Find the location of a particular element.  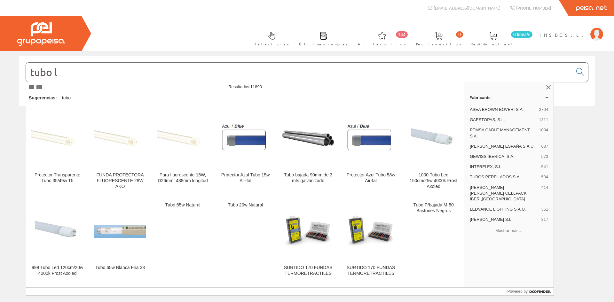

span: 361 is located at coordinates (544, 209).